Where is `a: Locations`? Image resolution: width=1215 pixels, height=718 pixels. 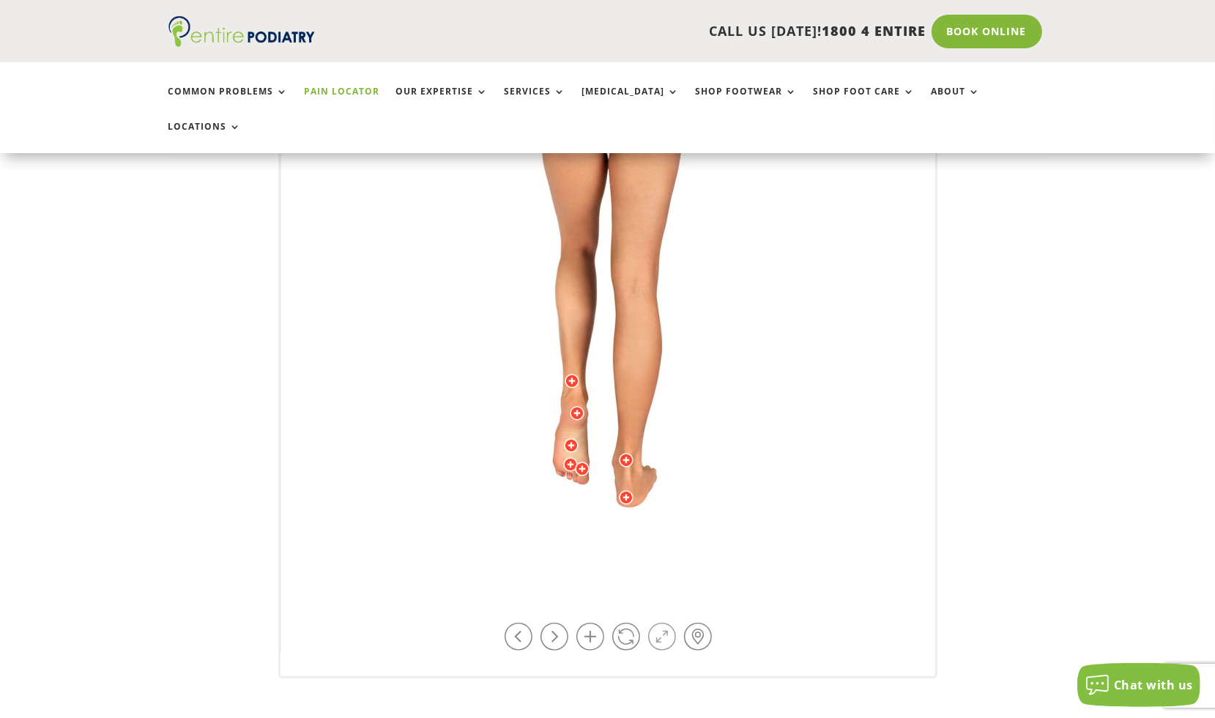 a: Locations is located at coordinates (205, 137).